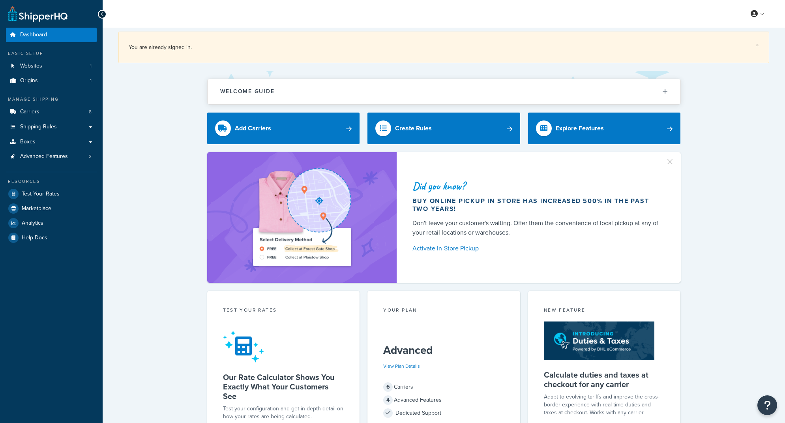 The height and width of the screenshot is (423, 785). Describe the element at coordinates (388, 400) in the screenshot. I see `span: 4` at that location.